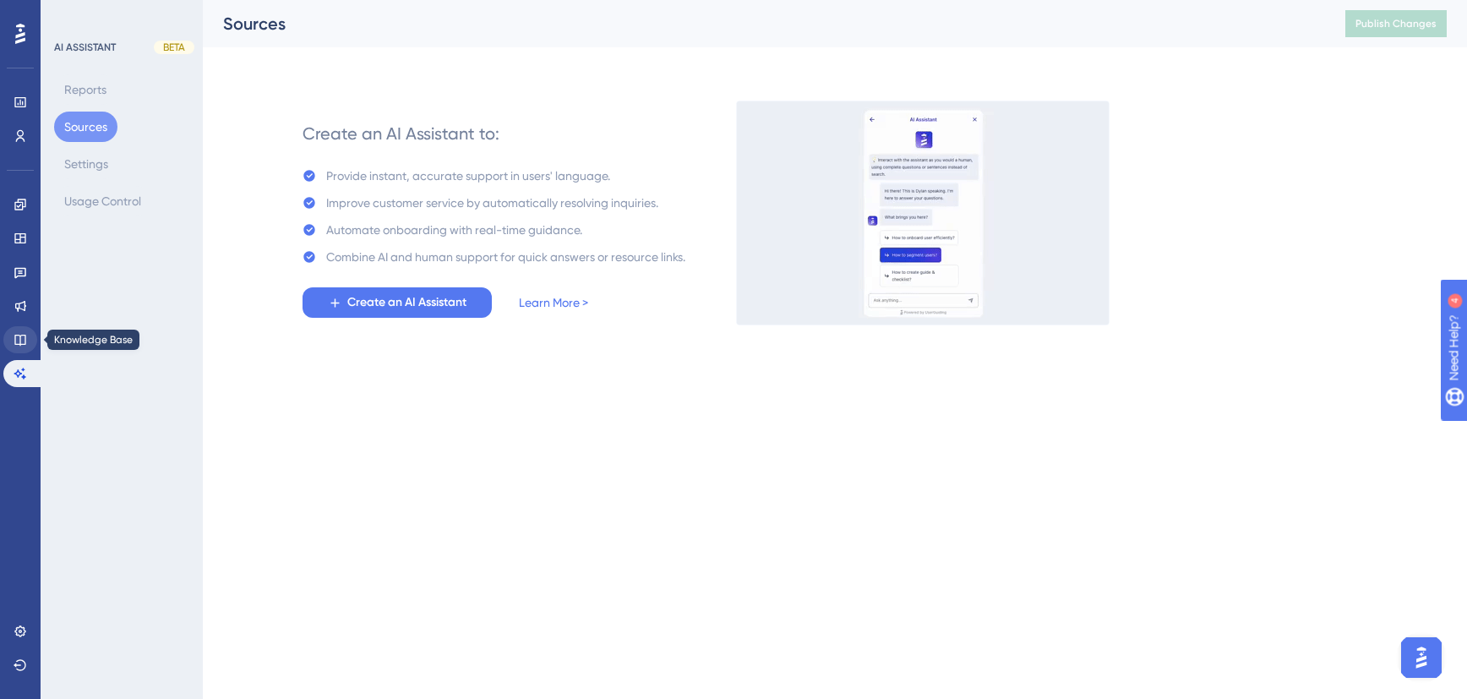 This screenshot has width=1467, height=699. What do you see at coordinates (86, 164) in the screenshot?
I see `button: Settings` at bounding box center [86, 164].